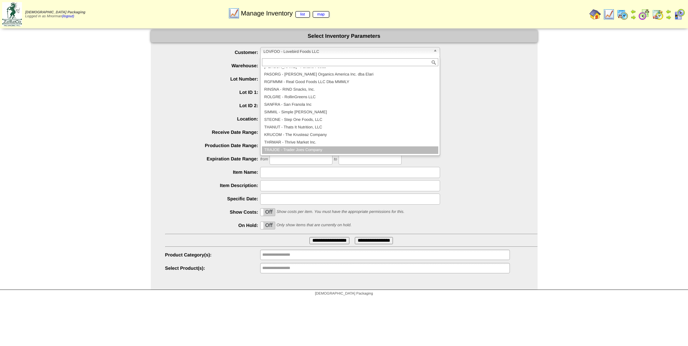 The image size is (688, 346). What do you see at coordinates (347, 52) in the screenshot?
I see `span: LOVFOO - Lovebird Foods LLC` at bounding box center [347, 52].